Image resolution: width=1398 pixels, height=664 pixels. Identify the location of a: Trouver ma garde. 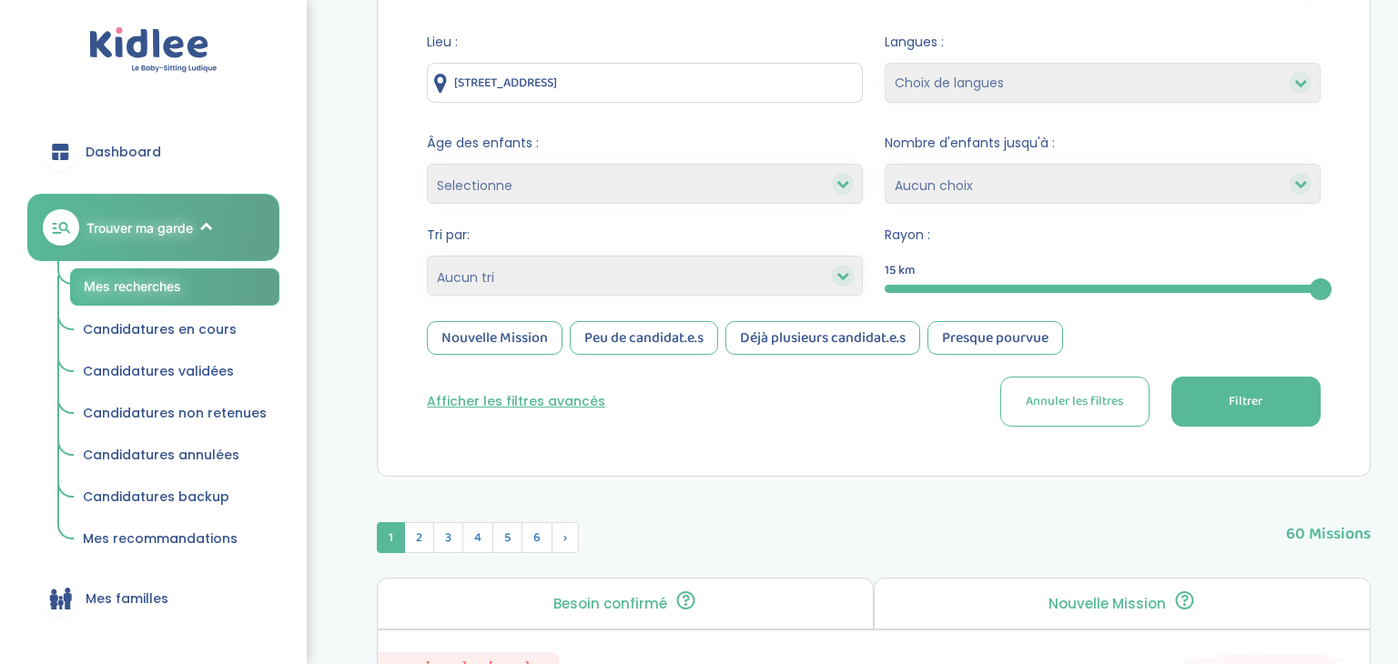
(153, 228).